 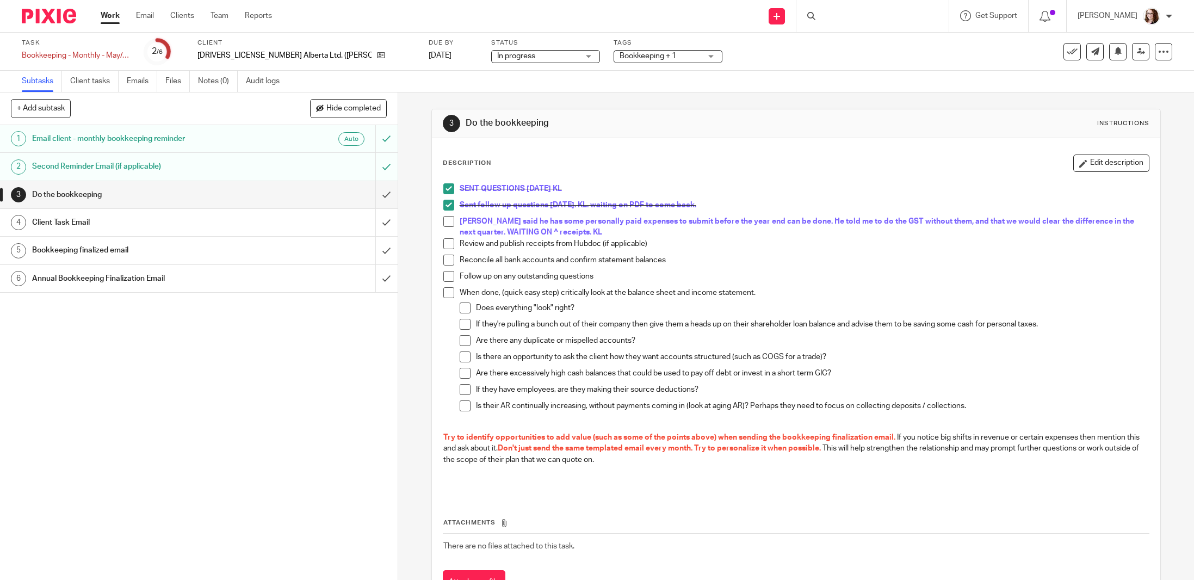 What do you see at coordinates (182, 16) in the screenshot?
I see `a: Clients` at bounding box center [182, 16].